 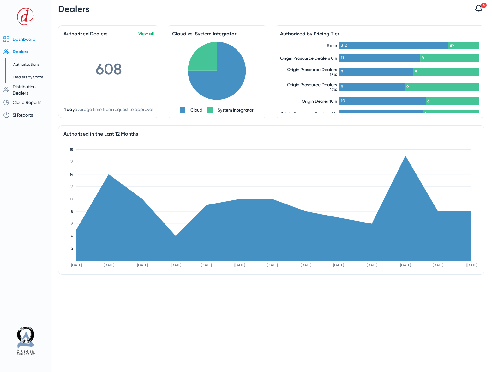 What do you see at coordinates (343, 58) in the screenshot?
I see `text: 11` at bounding box center [343, 58].